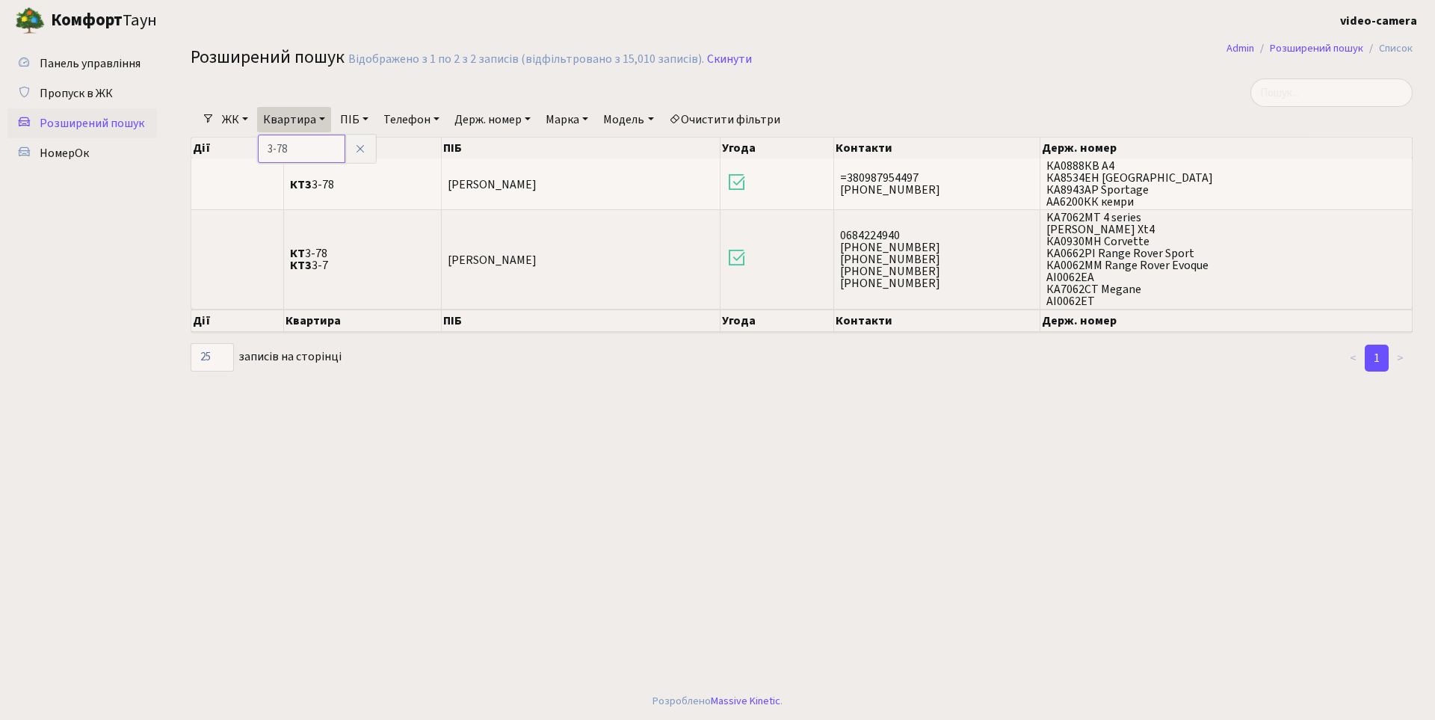  I want to click on span: Панель управління, so click(90, 64).